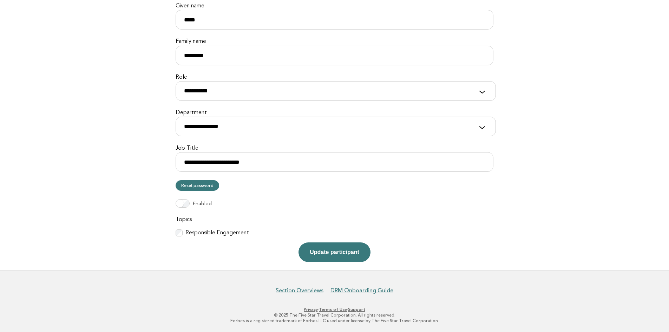  I want to click on a: Terms of Use, so click(333, 309).